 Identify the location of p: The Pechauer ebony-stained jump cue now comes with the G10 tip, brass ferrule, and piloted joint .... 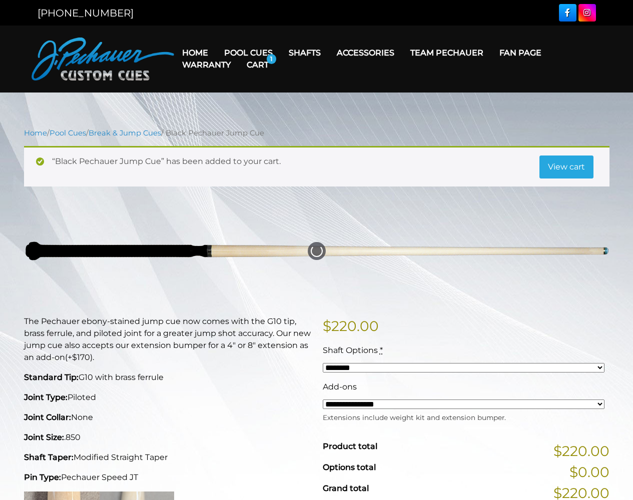
(167, 340).